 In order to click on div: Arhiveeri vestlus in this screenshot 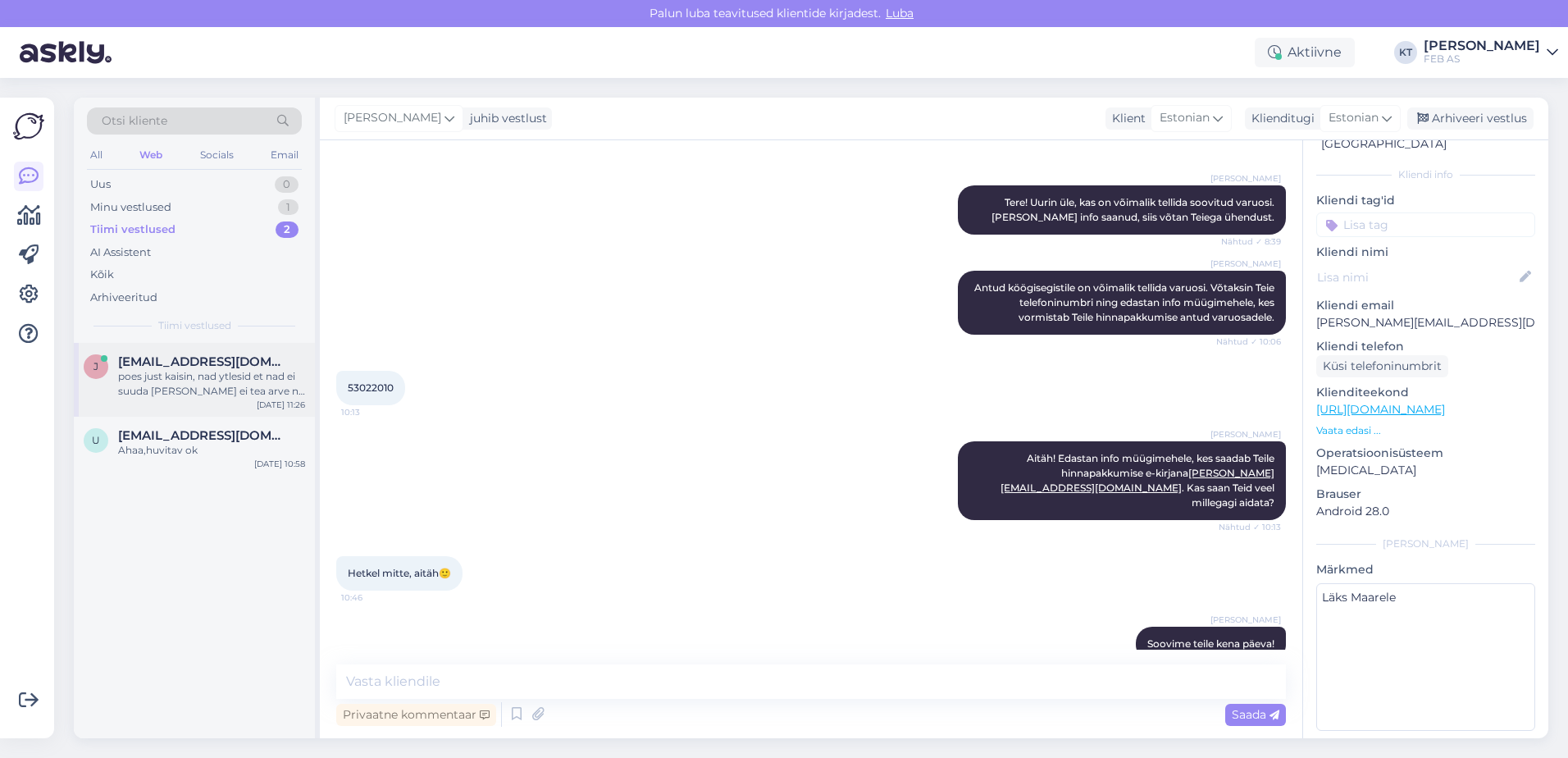, I will do `click(1470, 118)`.